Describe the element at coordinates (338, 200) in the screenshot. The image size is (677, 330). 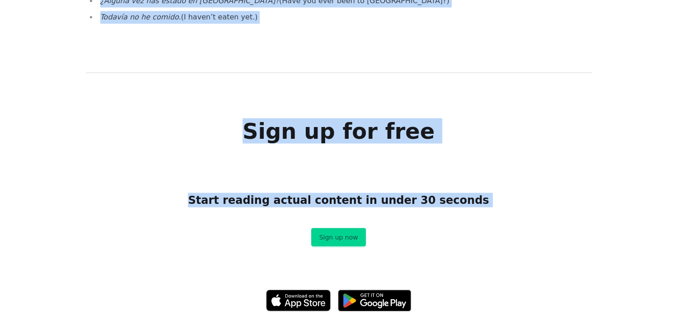
I see `h3: Start reading actual content in under 30 seconds` at that location.